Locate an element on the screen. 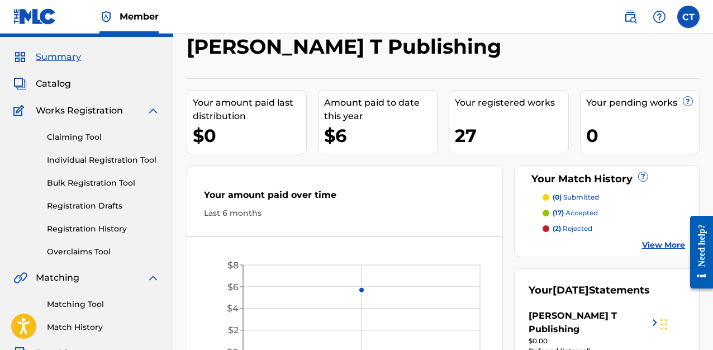 Image resolution: width=713 pixels, height=350 pixels. a: Public Search is located at coordinates (630, 17).